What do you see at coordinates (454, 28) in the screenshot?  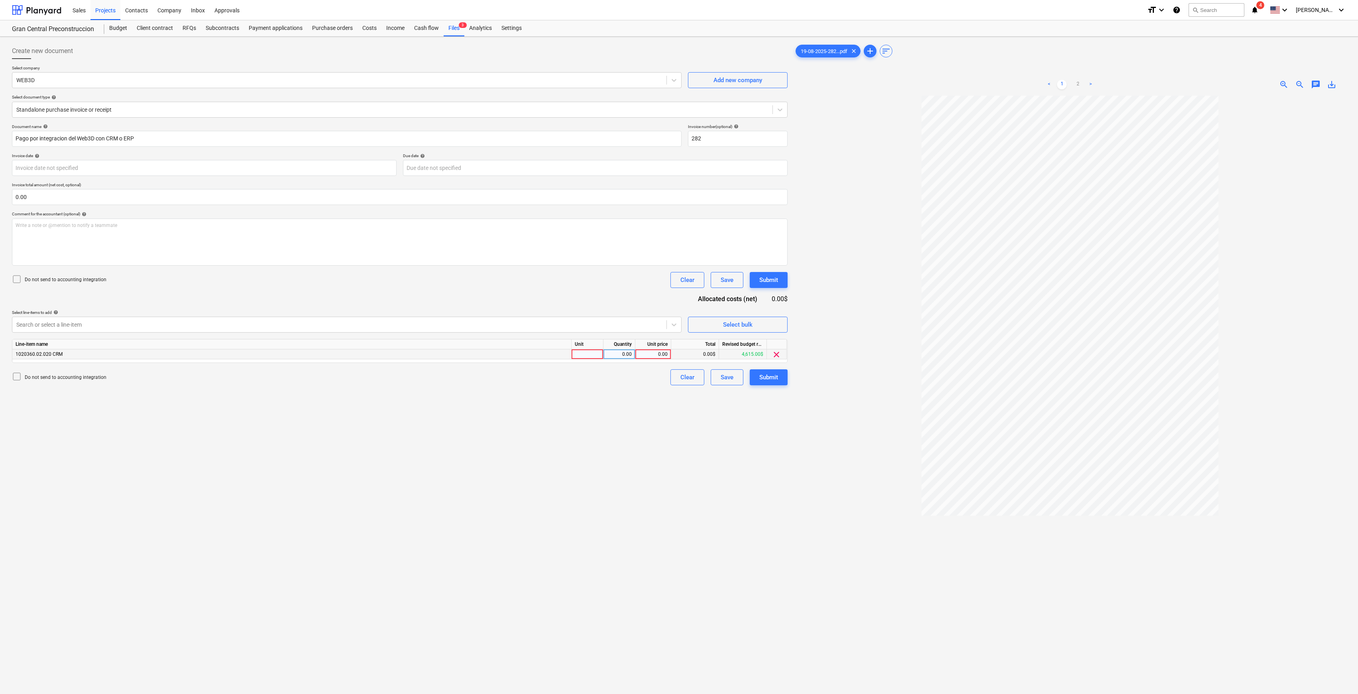 I see `a: Files3` at bounding box center [454, 28].